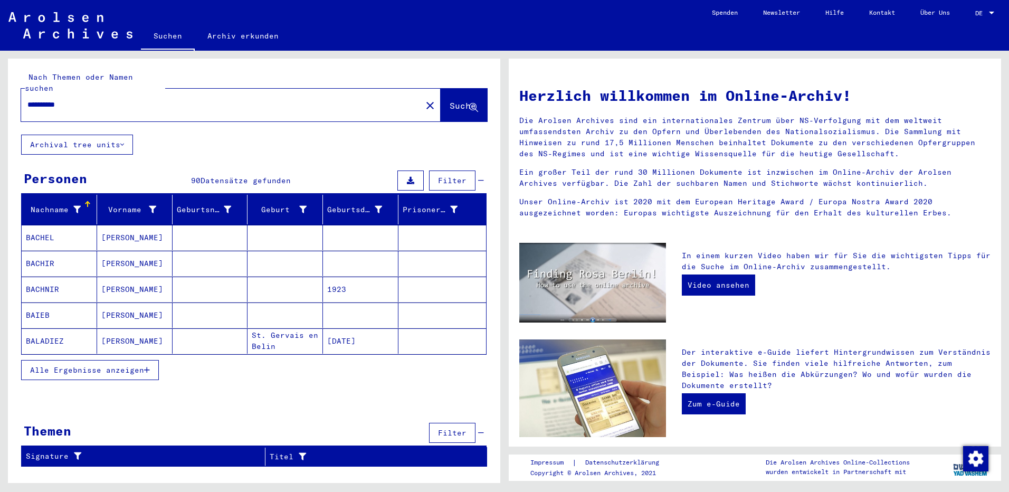 Image resolution: width=1009 pixels, height=492 pixels. I want to click on p: Unser Online-Archiv ist 2020 mit dem European Heritage Award / Europa Nostra Award 2020 ausgezeic..., so click(754, 207).